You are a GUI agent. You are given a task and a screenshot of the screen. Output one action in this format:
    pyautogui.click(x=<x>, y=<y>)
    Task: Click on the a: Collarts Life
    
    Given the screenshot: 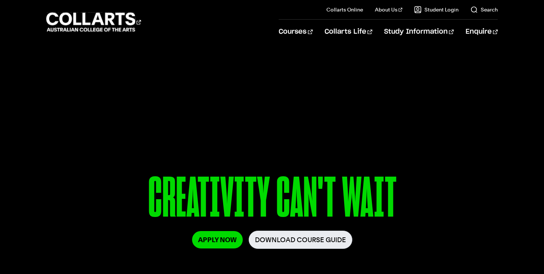 What is the action you would take?
    pyautogui.click(x=348, y=32)
    